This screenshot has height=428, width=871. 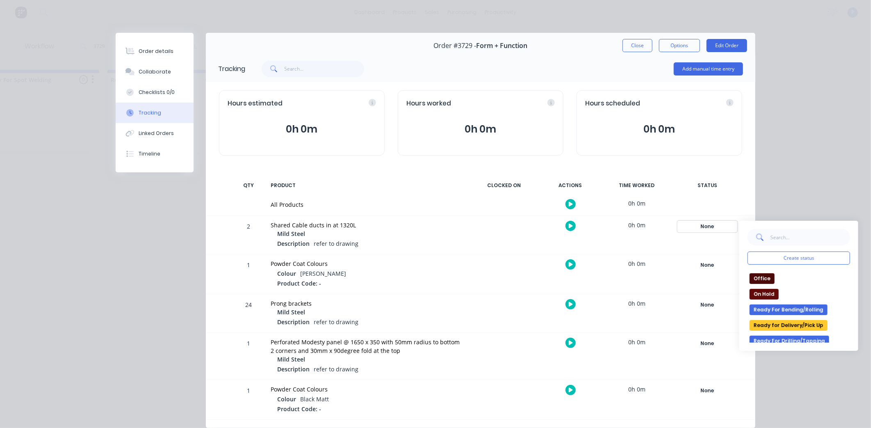 What do you see at coordinates (248, 314) in the screenshot?
I see `div: 24` at bounding box center [248, 314].